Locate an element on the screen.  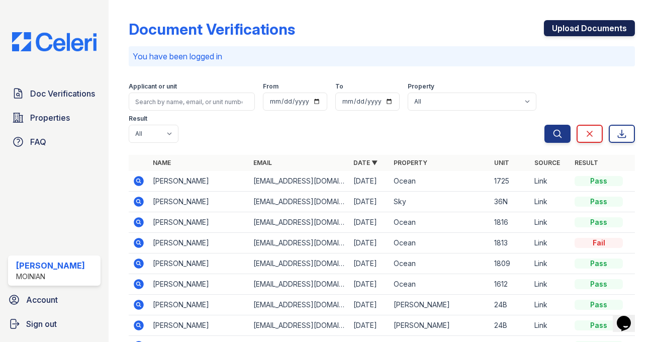
a: Properties is located at coordinates (54, 118).